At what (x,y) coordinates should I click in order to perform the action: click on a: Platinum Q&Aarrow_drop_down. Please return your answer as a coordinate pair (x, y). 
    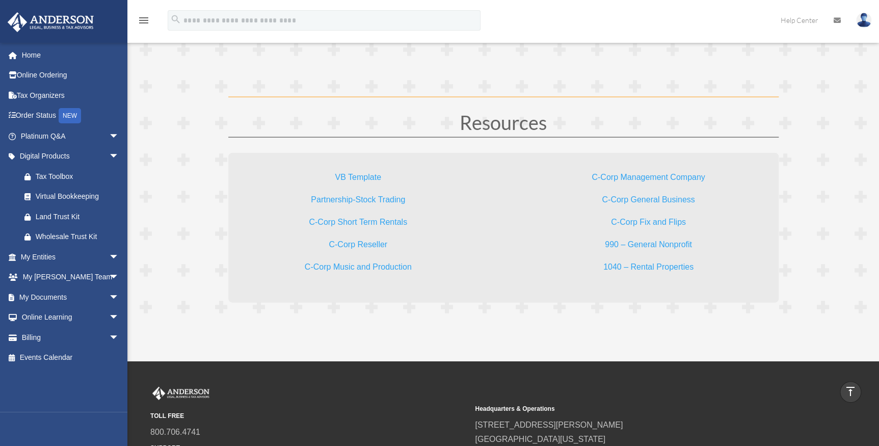
    Looking at the image, I should click on (71, 136).